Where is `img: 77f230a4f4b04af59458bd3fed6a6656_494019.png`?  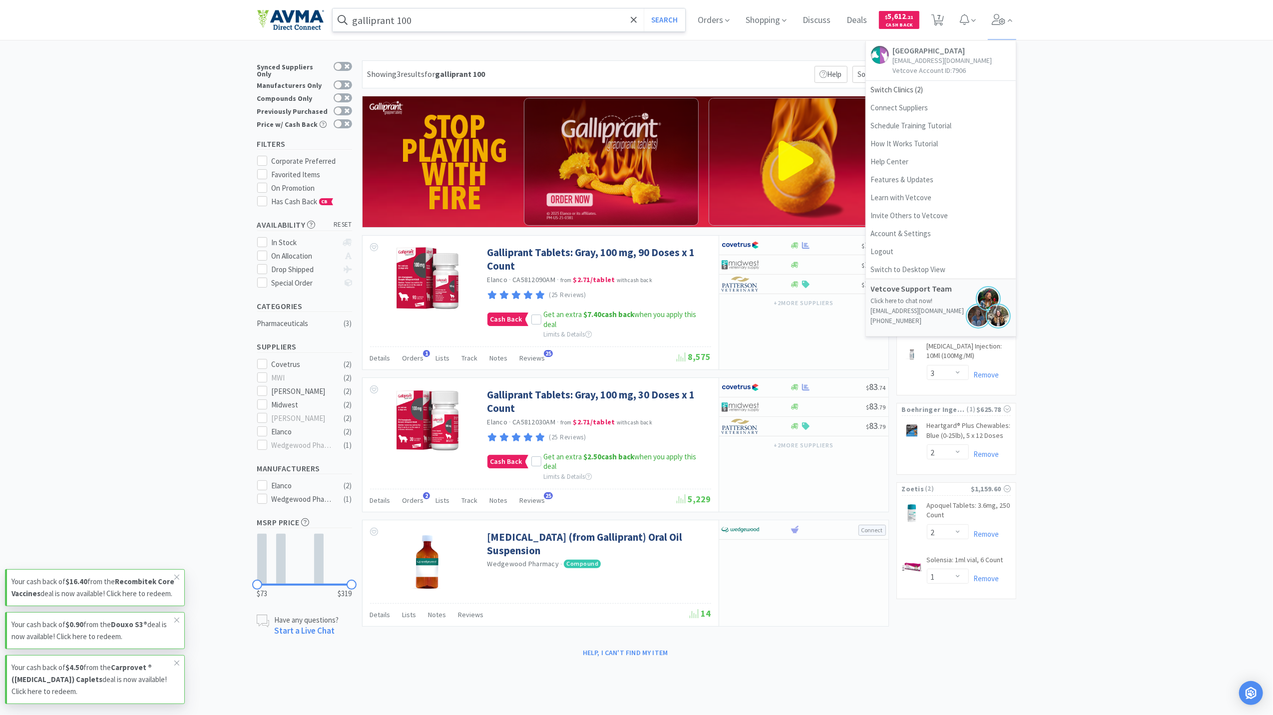 img: 77f230a4f4b04af59458bd3fed6a6656_494019.png is located at coordinates (912, 566).